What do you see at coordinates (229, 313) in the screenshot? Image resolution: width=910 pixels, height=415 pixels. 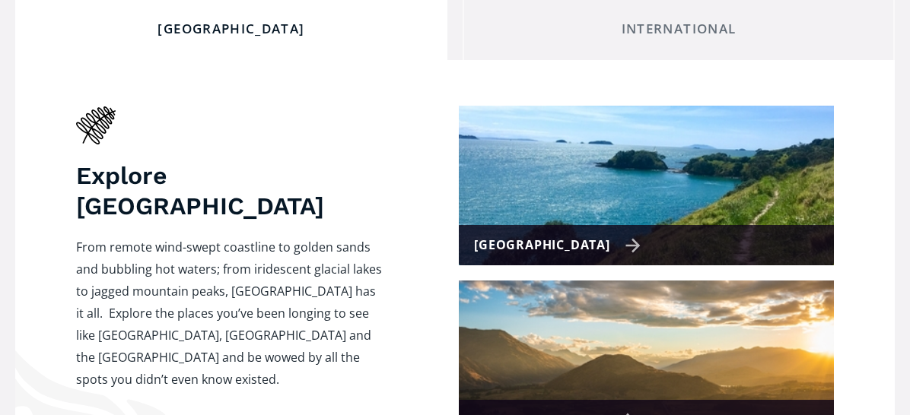 I see `p: From remote wind-swept coastline to golden sands and bubbling hot waters; from iridescent glacial...` at bounding box center [229, 313].